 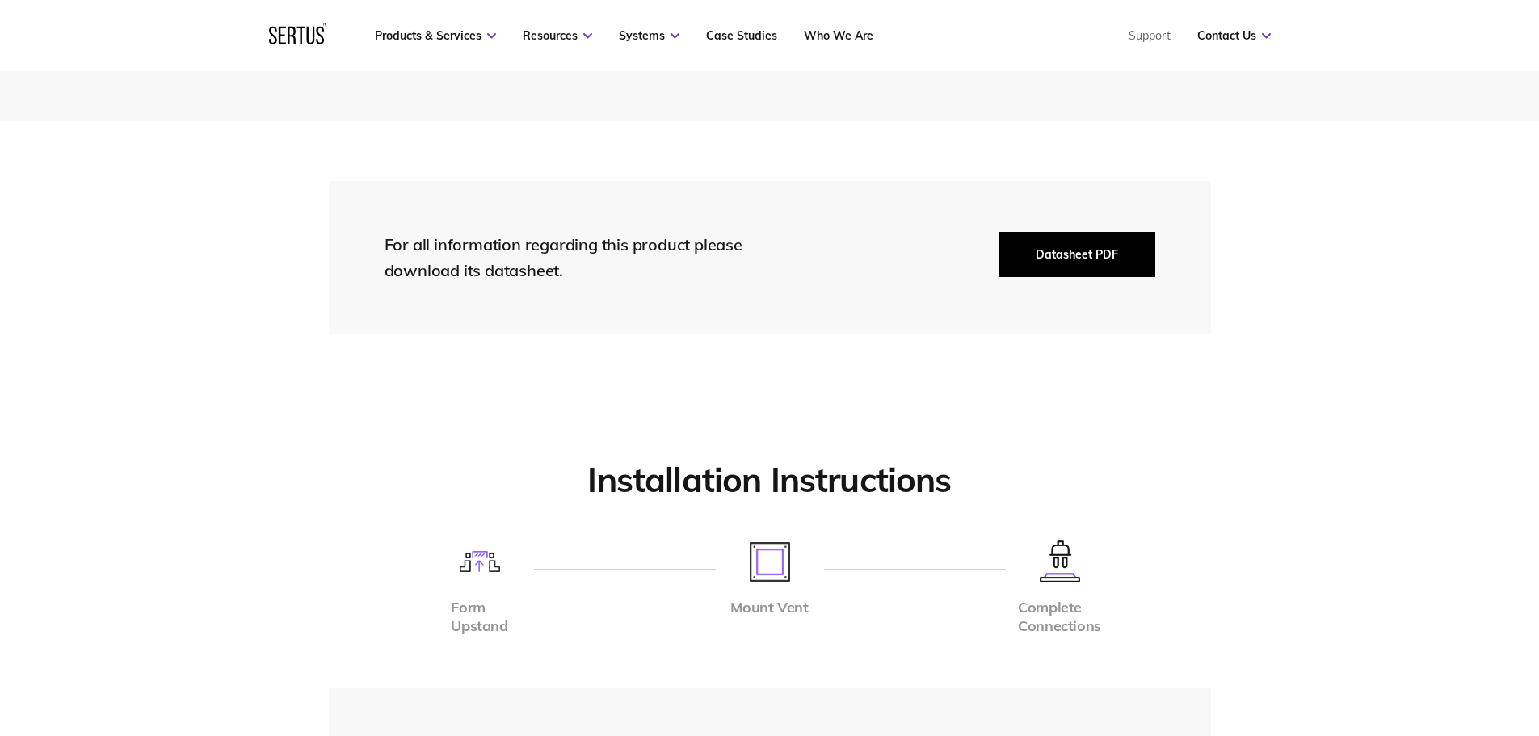 What do you see at coordinates (838, 36) in the screenshot?
I see `a: Who We Are` at bounding box center [838, 36].